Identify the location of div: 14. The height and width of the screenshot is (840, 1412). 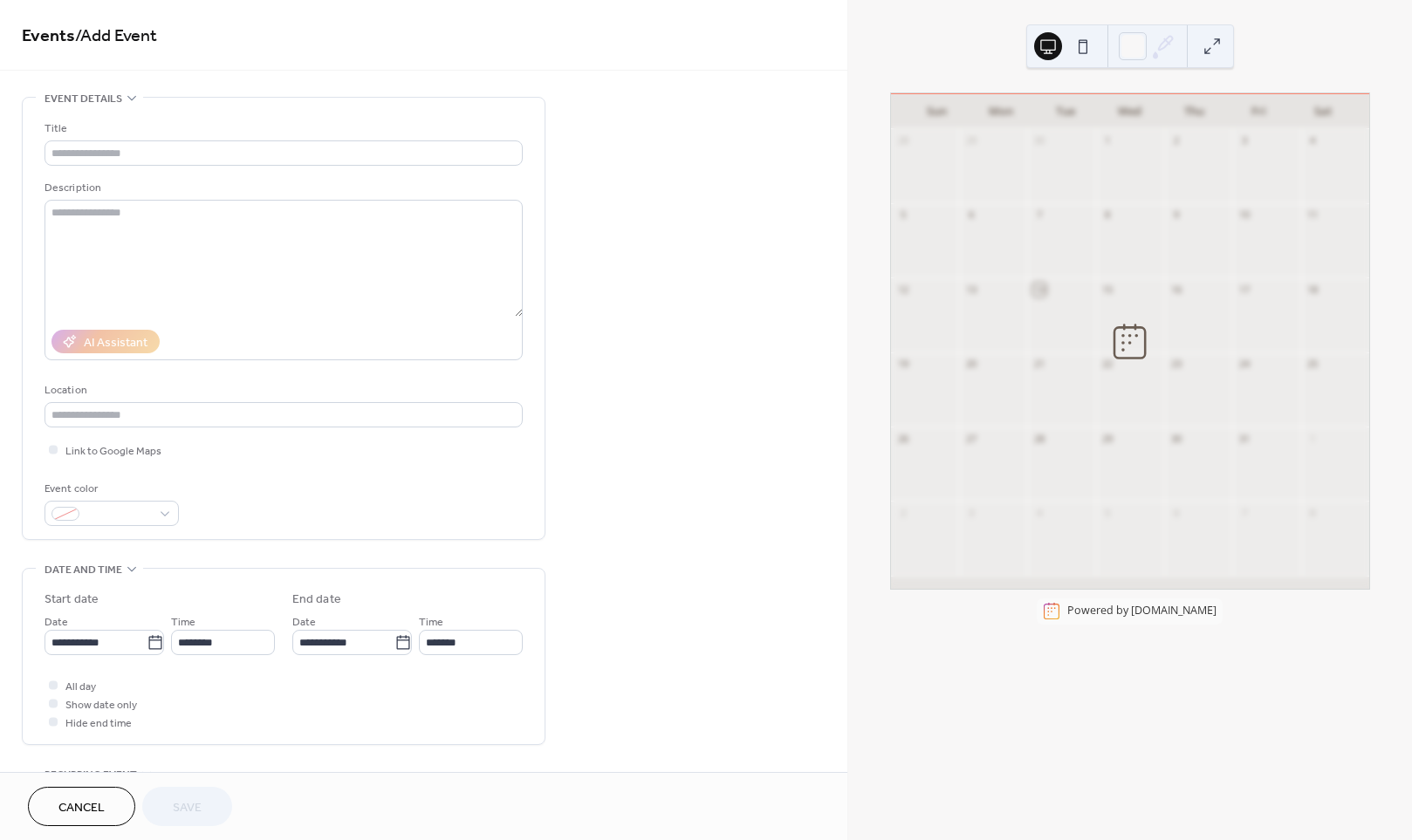
(1038, 288).